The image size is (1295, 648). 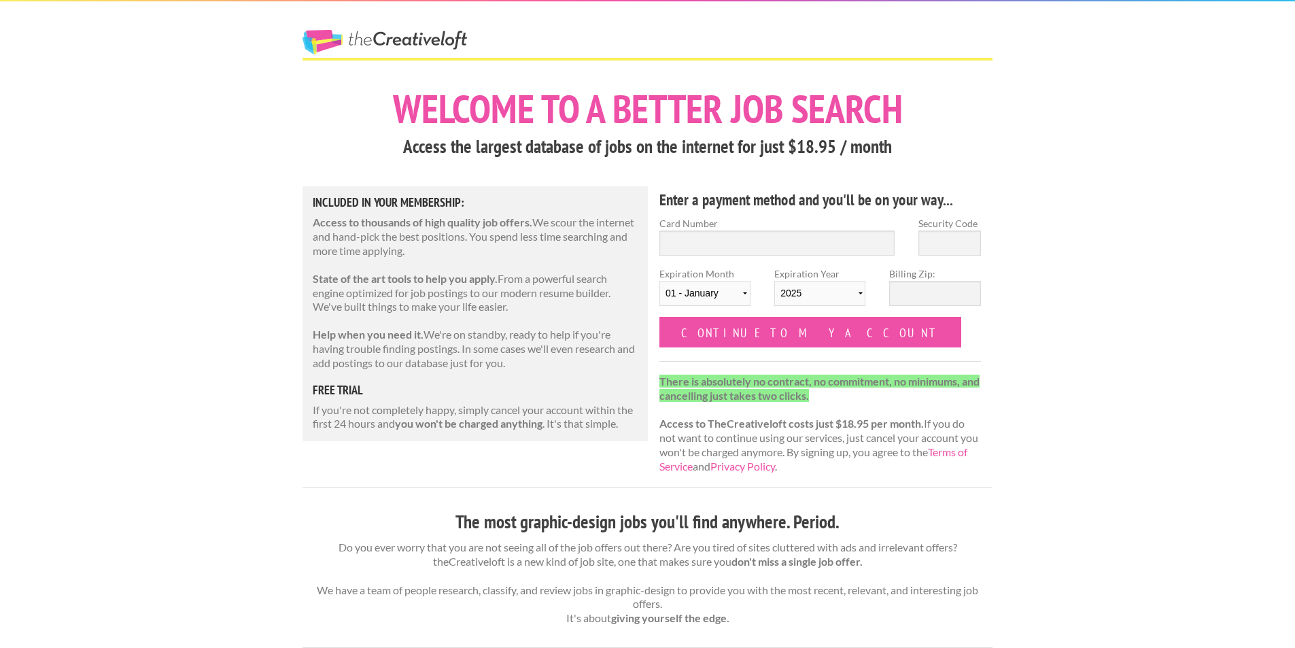 I want to click on select: Expiration Year, so click(x=820, y=293).